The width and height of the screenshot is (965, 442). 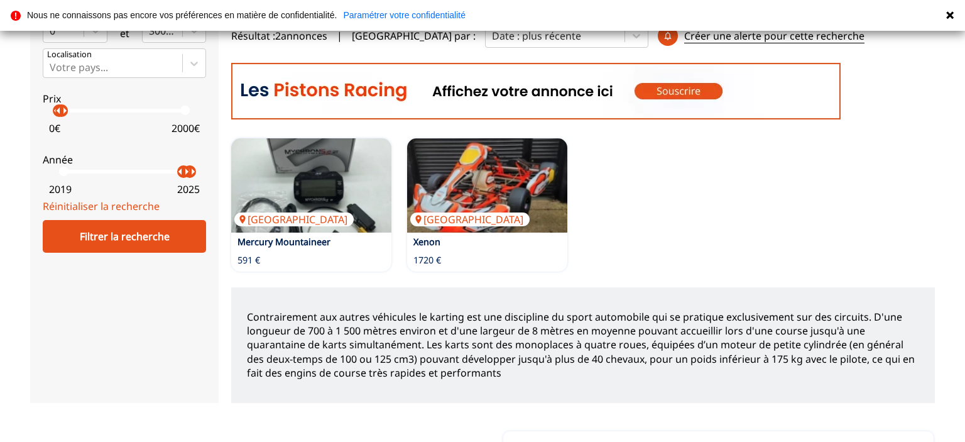 I want to click on span: Résultat : 2 annonces, so click(x=279, y=36).